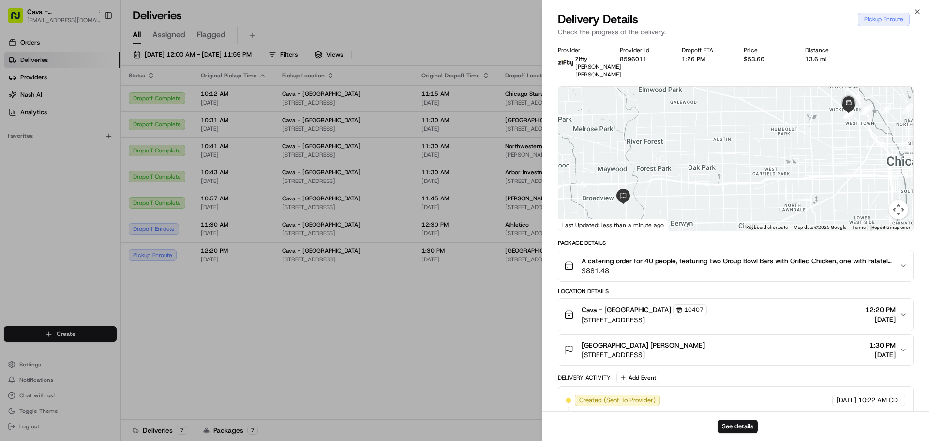 This screenshot has height=441, width=929. What do you see at coordinates (123, 145) in the screenshot?
I see `span: API Documentation` at bounding box center [123, 145].